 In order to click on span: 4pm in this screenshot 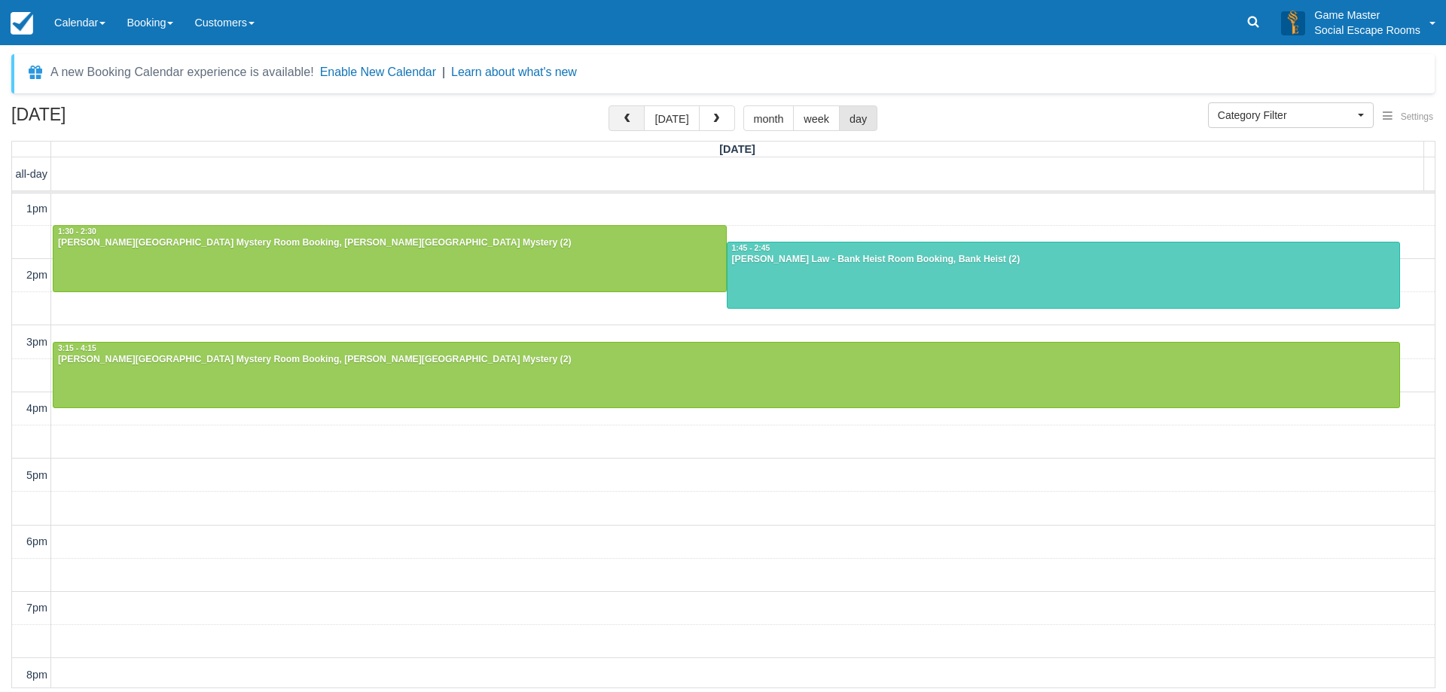, I will do `click(37, 408)`.